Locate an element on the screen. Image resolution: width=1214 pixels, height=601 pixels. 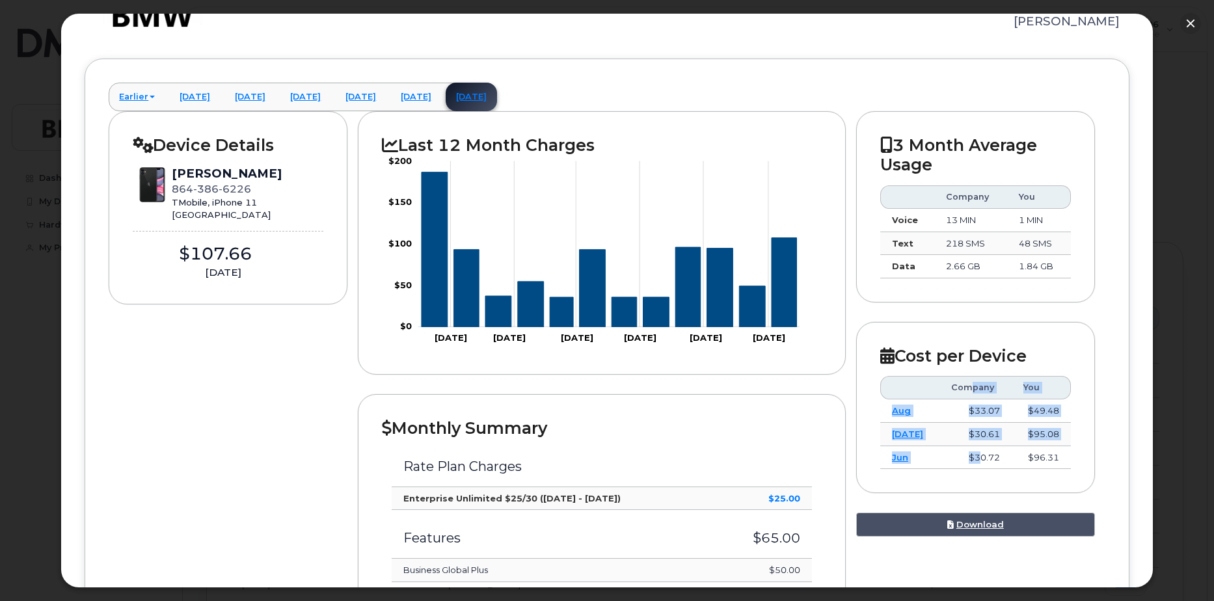
th: Company is located at coordinates (975, 388).